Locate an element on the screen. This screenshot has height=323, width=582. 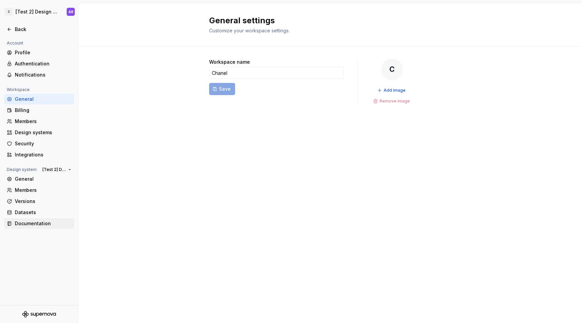
span: Customize your workspace settings. is located at coordinates (249, 30).